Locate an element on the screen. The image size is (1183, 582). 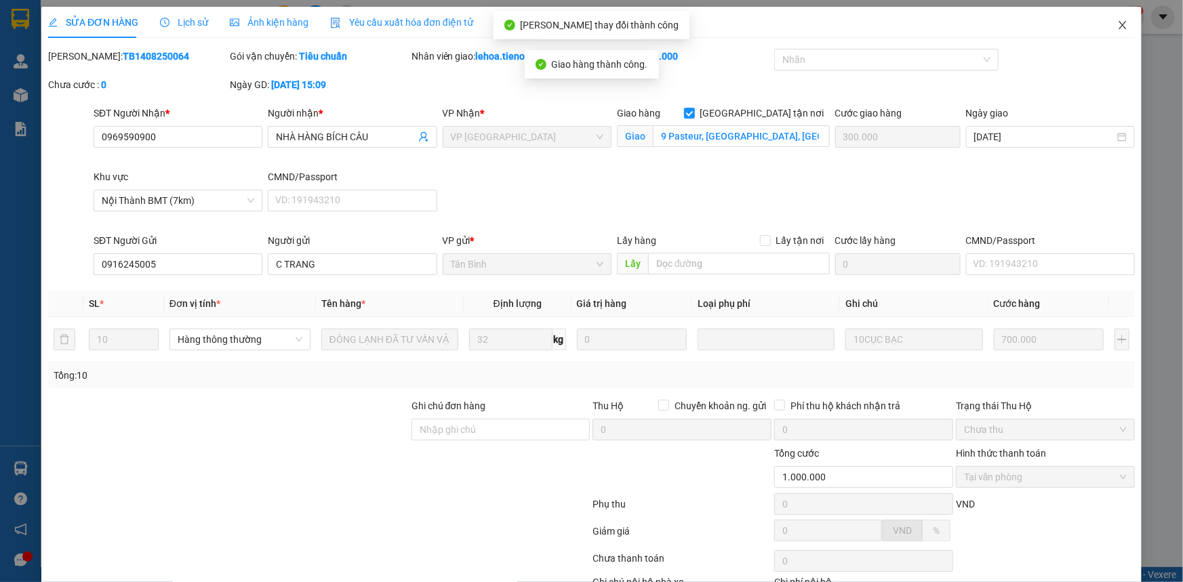
span: Tân Bình is located at coordinates (527, 264).